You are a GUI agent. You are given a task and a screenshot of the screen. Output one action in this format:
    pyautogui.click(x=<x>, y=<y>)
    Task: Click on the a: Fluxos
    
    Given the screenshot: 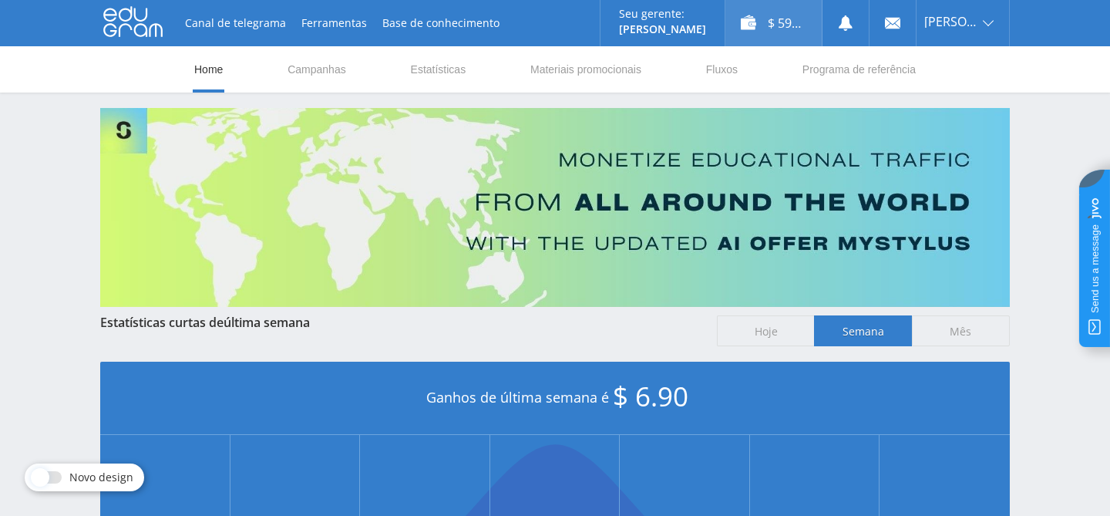 What is the action you would take?
    pyautogui.click(x=721, y=69)
    